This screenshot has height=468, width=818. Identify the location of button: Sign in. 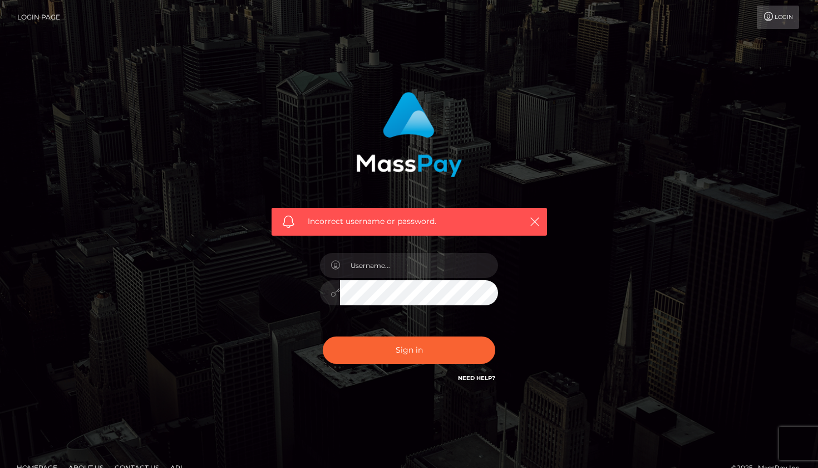
(409, 350).